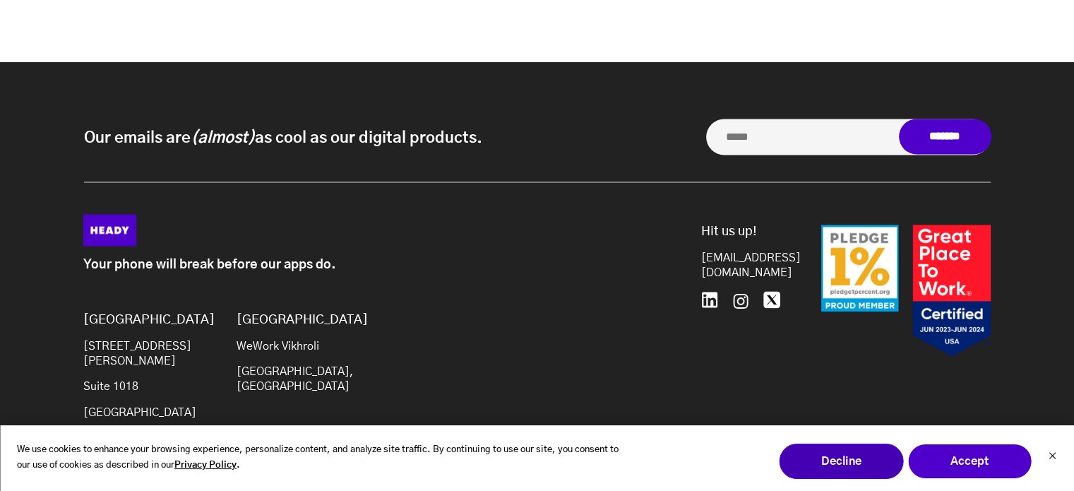  What do you see at coordinates (360, 265) in the screenshot?
I see `p: Your phone will break before our apps do.` at bounding box center [360, 265].